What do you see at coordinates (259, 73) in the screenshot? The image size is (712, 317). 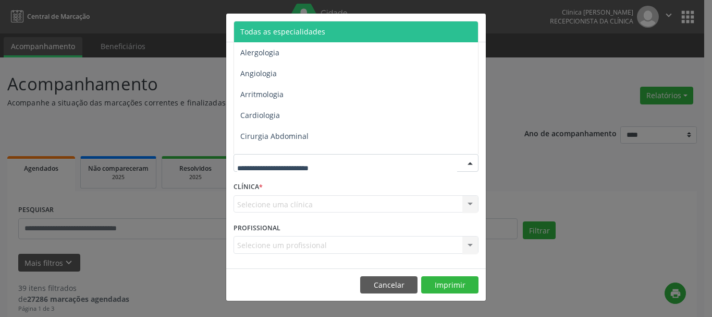 I see `span: Angiologia` at bounding box center [259, 73].